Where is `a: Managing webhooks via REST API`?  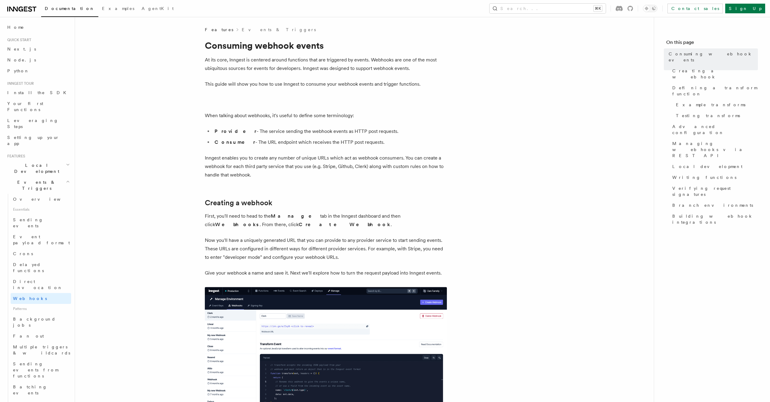 a: Managing webhooks via REST API is located at coordinates (713, 149).